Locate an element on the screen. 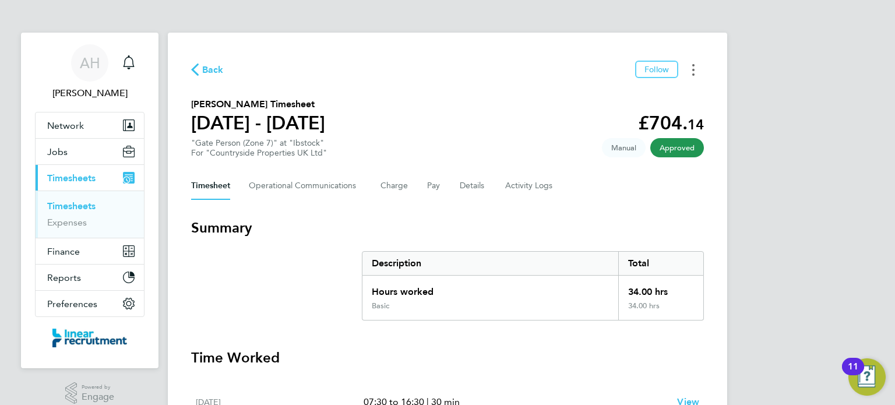  img: linearrecruitment-logo-retina.png is located at coordinates (90, 338).